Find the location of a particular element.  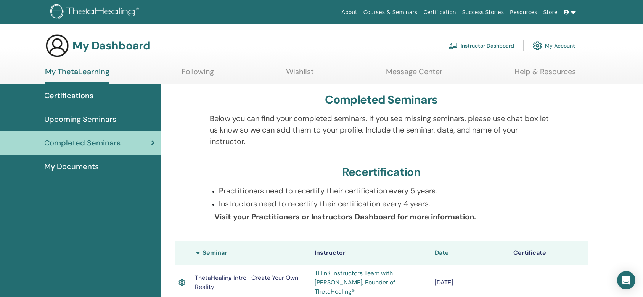

a: Wishlist is located at coordinates (300, 74).